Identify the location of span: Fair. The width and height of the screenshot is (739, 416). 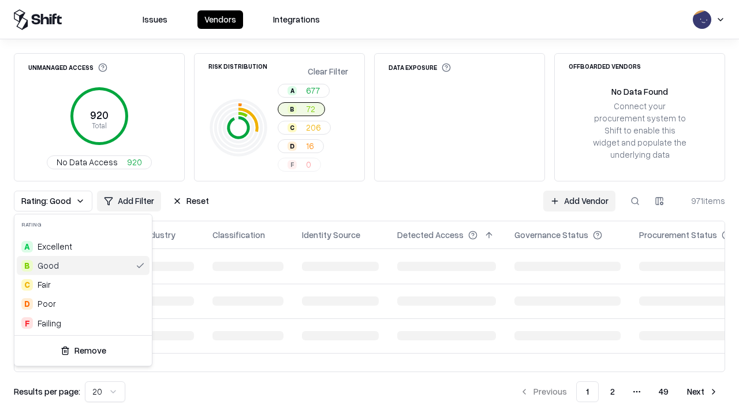
(44, 284).